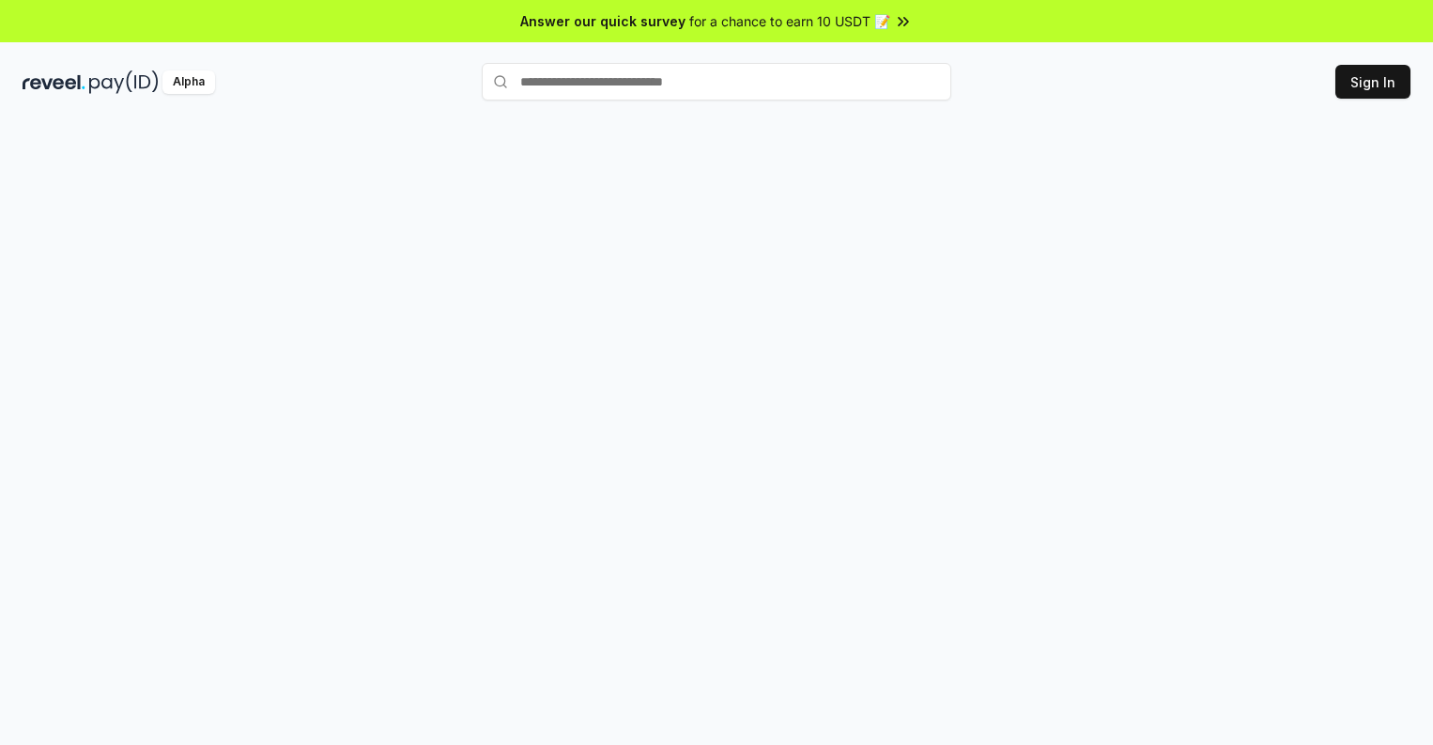 The width and height of the screenshot is (1433, 745). Describe the element at coordinates (790, 21) in the screenshot. I see `span: for a chance to earn 10 USDT 📝` at that location.